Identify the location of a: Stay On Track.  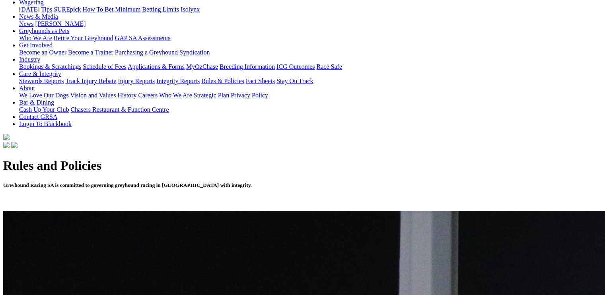
(295, 81).